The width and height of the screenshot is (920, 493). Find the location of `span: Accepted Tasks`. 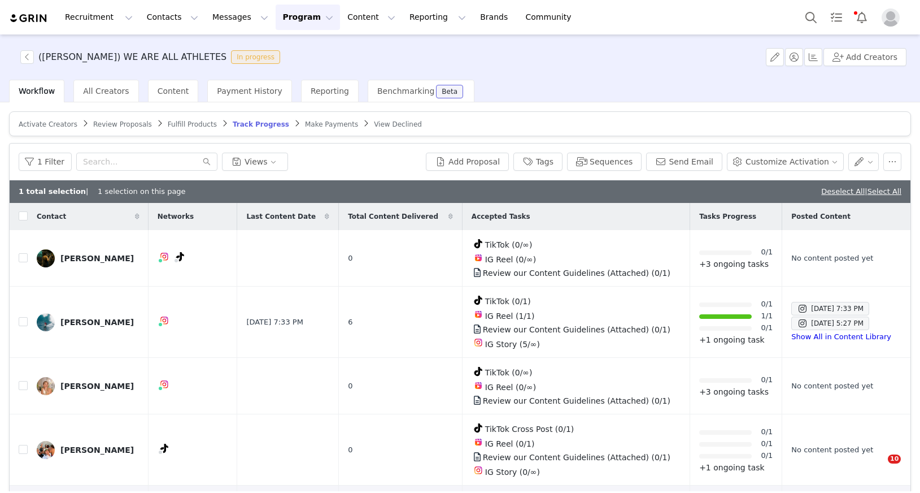

span: Accepted Tasks is located at coordinates (501, 216).